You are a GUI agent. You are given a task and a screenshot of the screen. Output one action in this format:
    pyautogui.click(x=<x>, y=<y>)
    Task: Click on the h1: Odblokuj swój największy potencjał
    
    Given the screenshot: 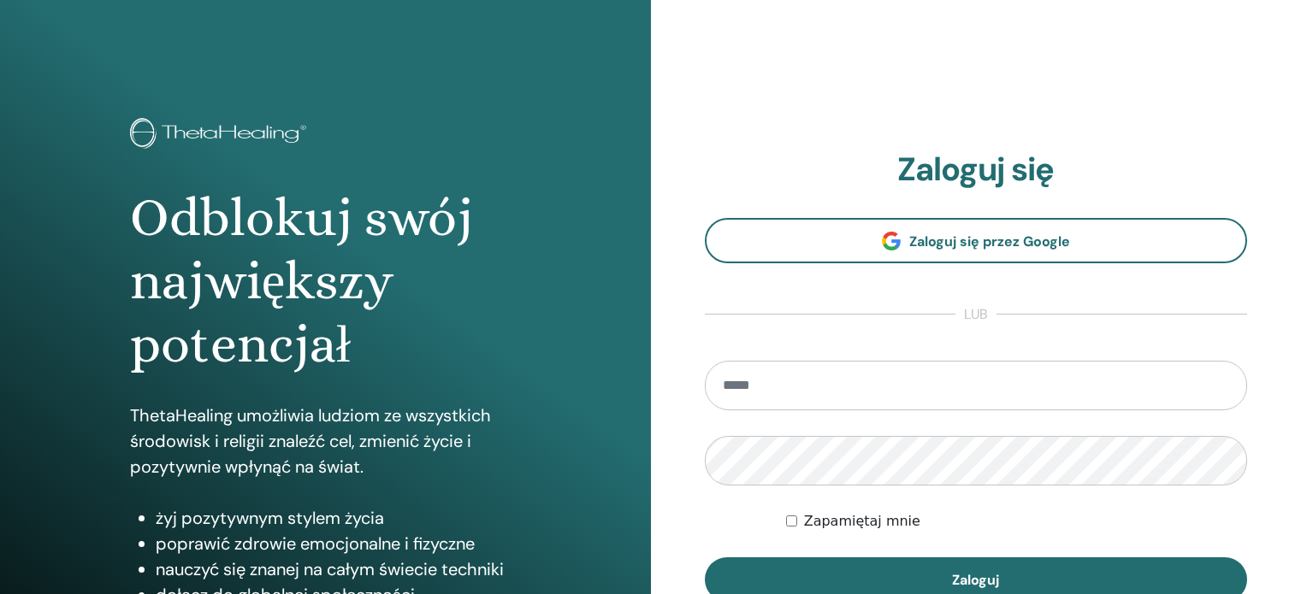 What is the action you would take?
    pyautogui.click(x=325, y=281)
    